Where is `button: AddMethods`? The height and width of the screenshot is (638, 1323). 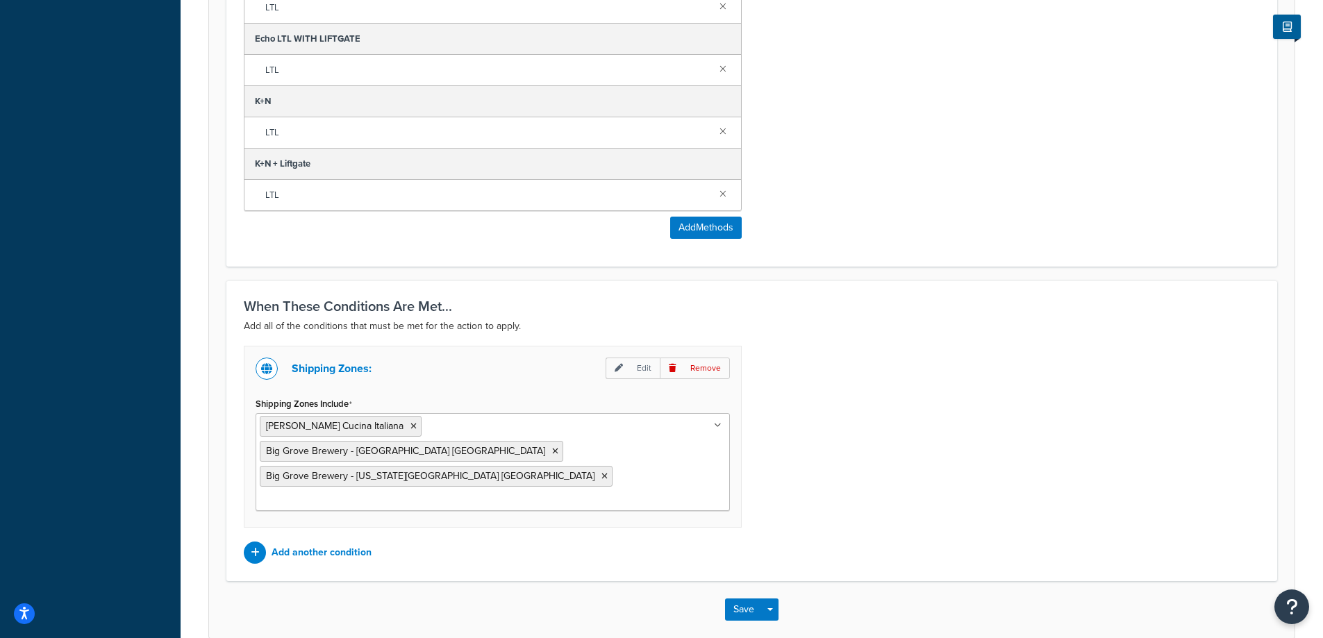
button: AddMethods is located at coordinates (706, 228).